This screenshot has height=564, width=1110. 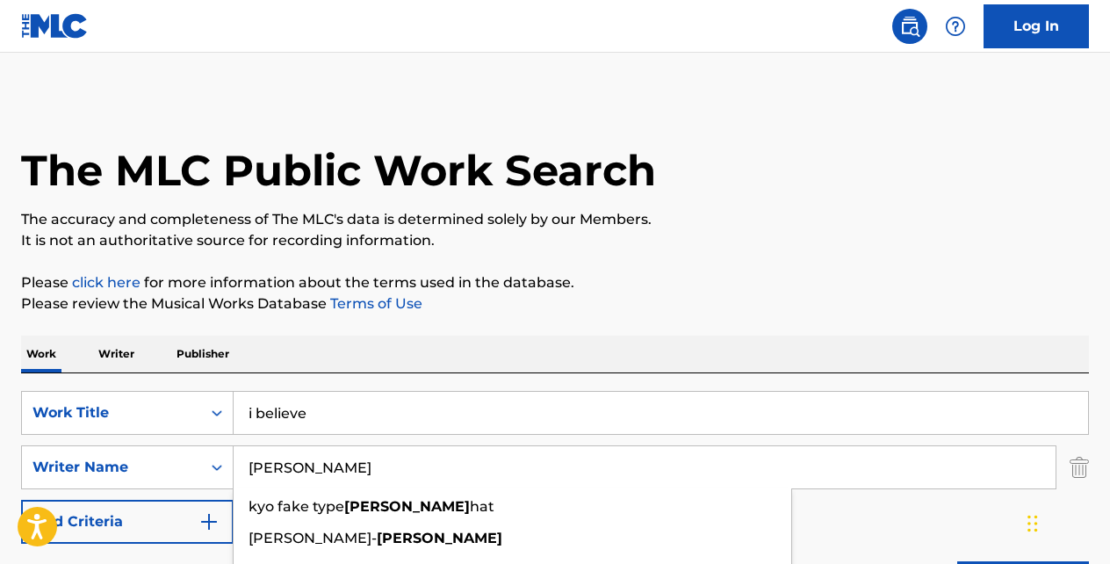 What do you see at coordinates (1066, 522) in the screenshot?
I see `div: Chat Widget` at bounding box center [1066, 522].